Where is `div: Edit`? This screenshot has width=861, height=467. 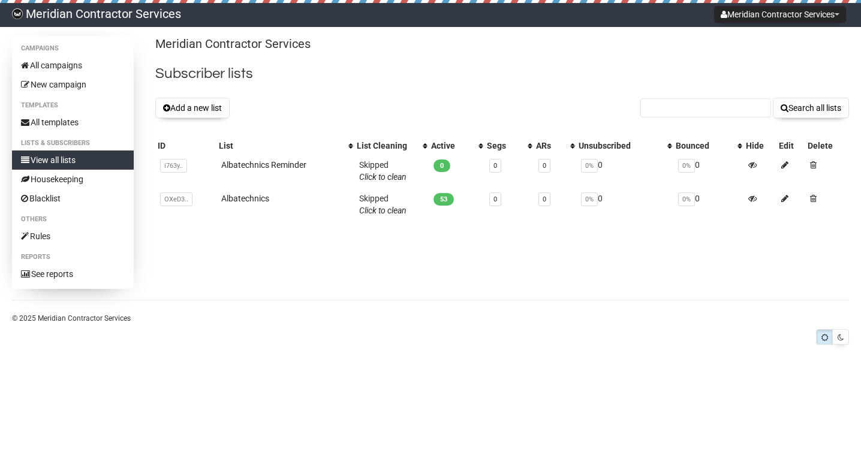
div: Edit is located at coordinates (790, 146).